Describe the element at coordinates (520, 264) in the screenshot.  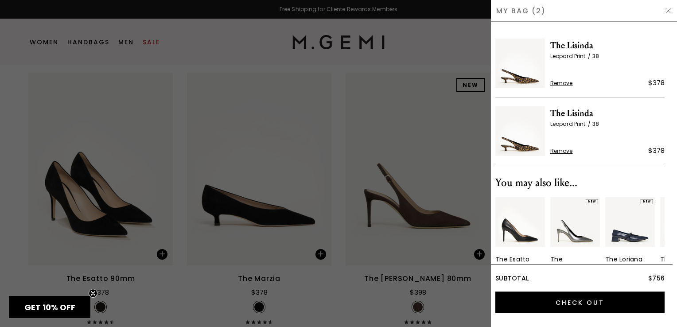
I see `div: The Esatto 90mm` at that location.